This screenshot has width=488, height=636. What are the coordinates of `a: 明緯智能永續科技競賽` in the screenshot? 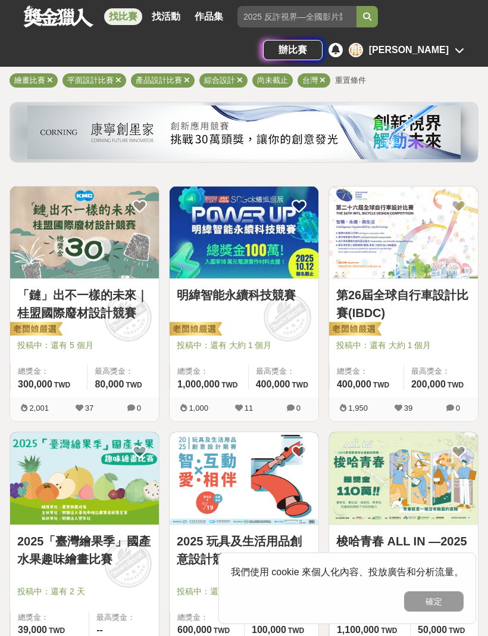 It's located at (244, 295).